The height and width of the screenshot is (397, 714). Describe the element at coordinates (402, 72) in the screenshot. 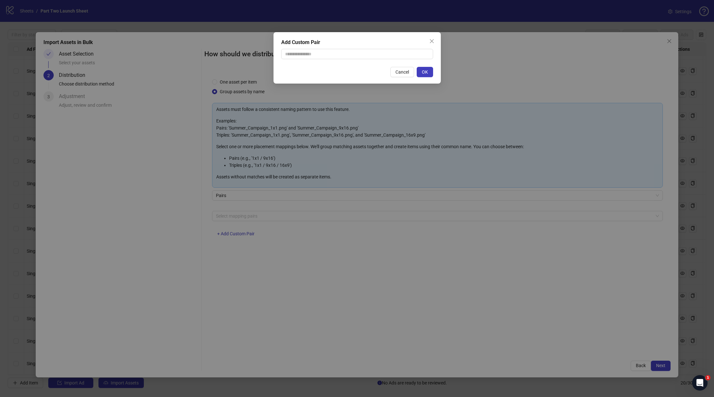

I see `button: Cancel` at that location.